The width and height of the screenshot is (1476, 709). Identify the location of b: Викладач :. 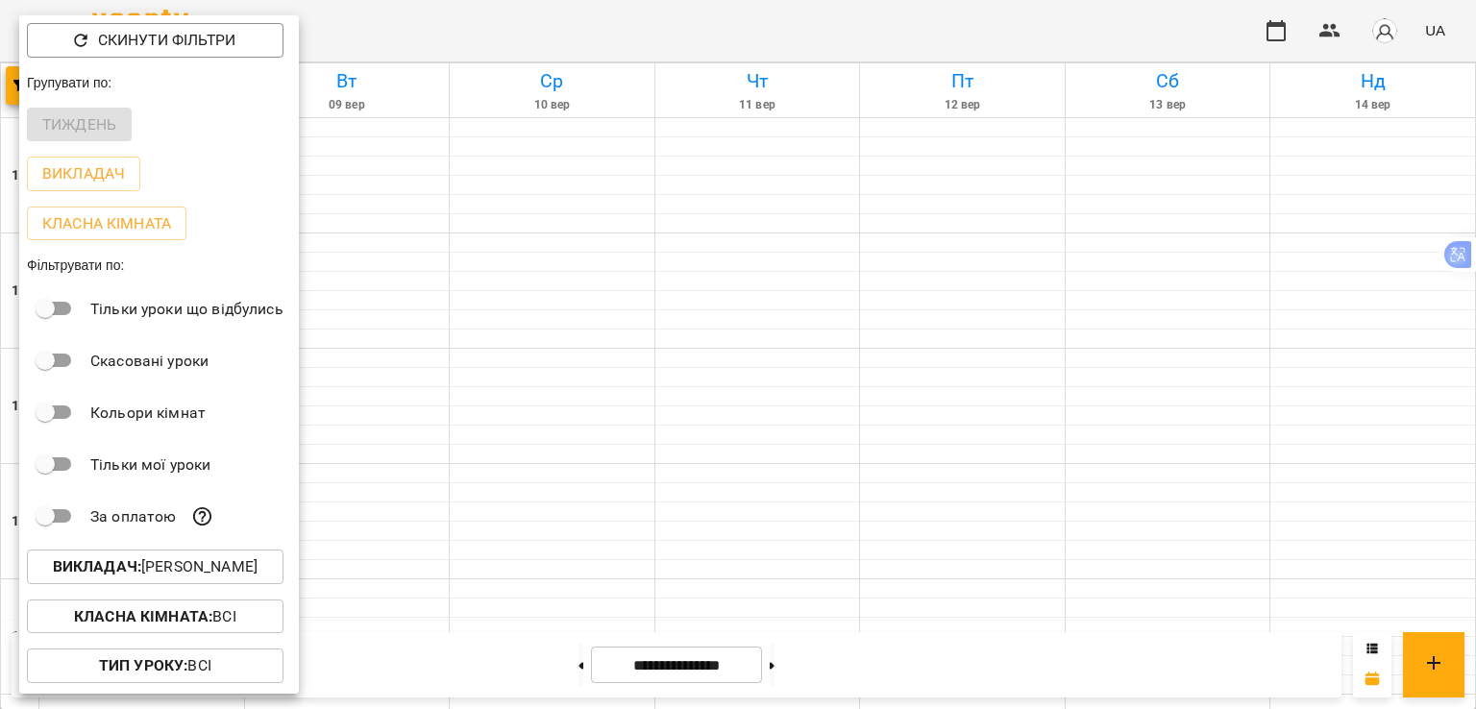
(97, 566).